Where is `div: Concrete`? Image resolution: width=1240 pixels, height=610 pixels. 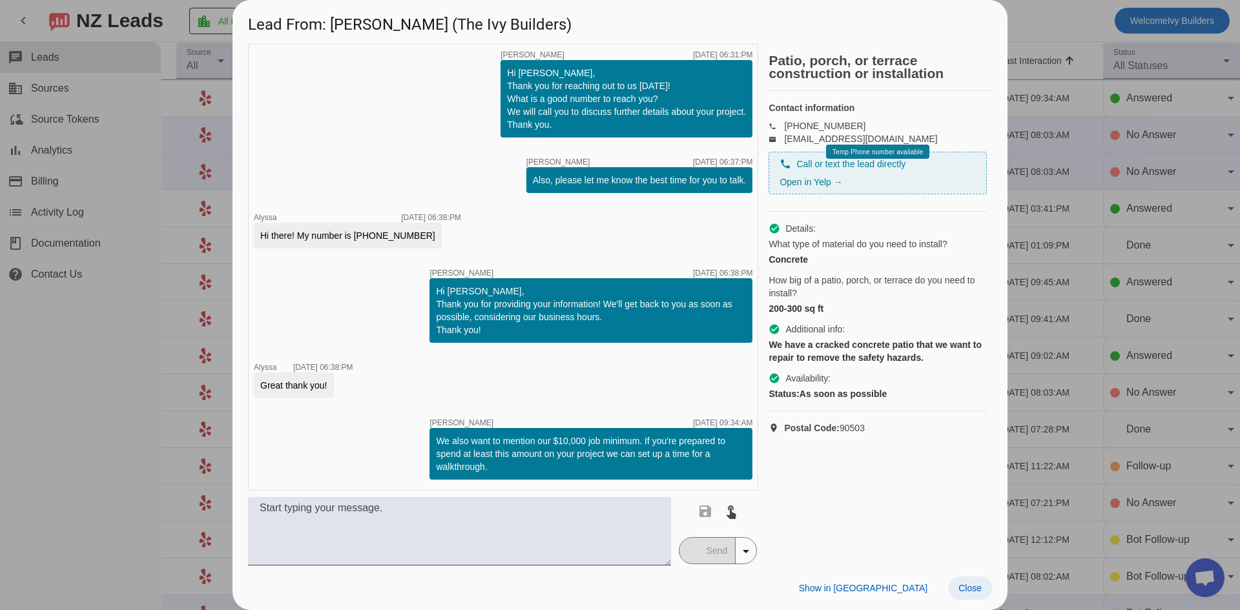 div: Concrete is located at coordinates (878, 260).